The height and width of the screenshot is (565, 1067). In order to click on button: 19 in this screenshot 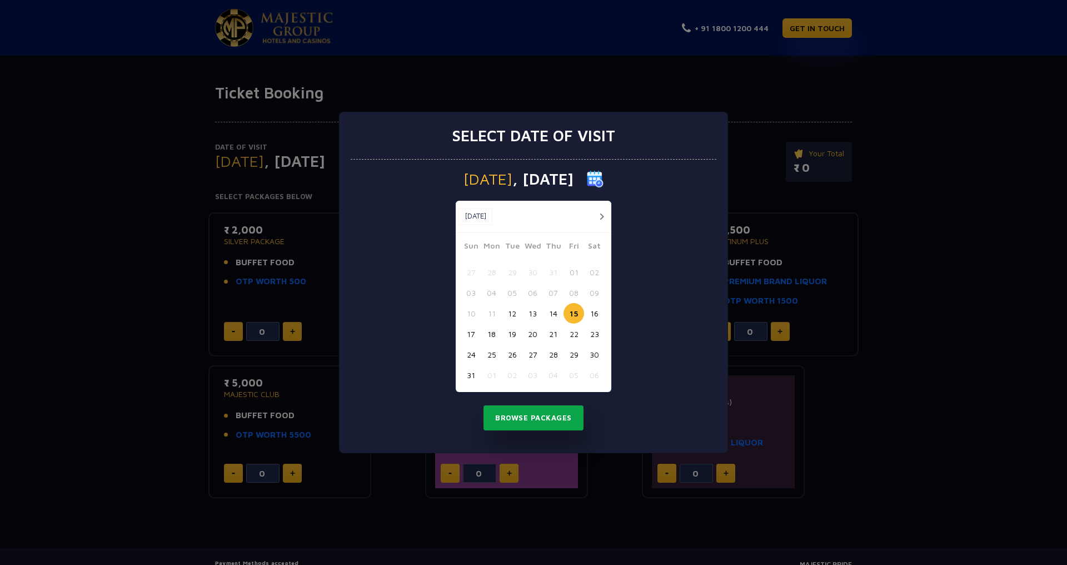, I will do `click(512, 334)`.